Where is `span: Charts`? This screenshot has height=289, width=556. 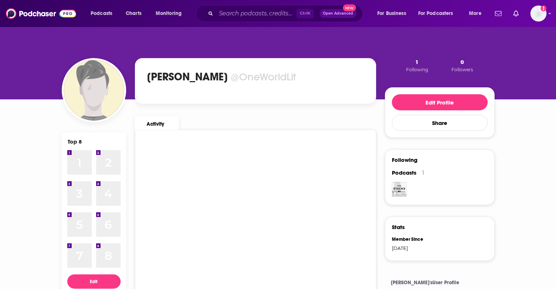 span: Charts is located at coordinates (134, 14).